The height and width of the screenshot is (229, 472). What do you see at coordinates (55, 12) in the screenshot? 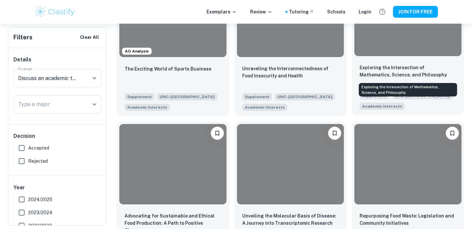
I see `a: Clastify logo` at bounding box center [55, 12].